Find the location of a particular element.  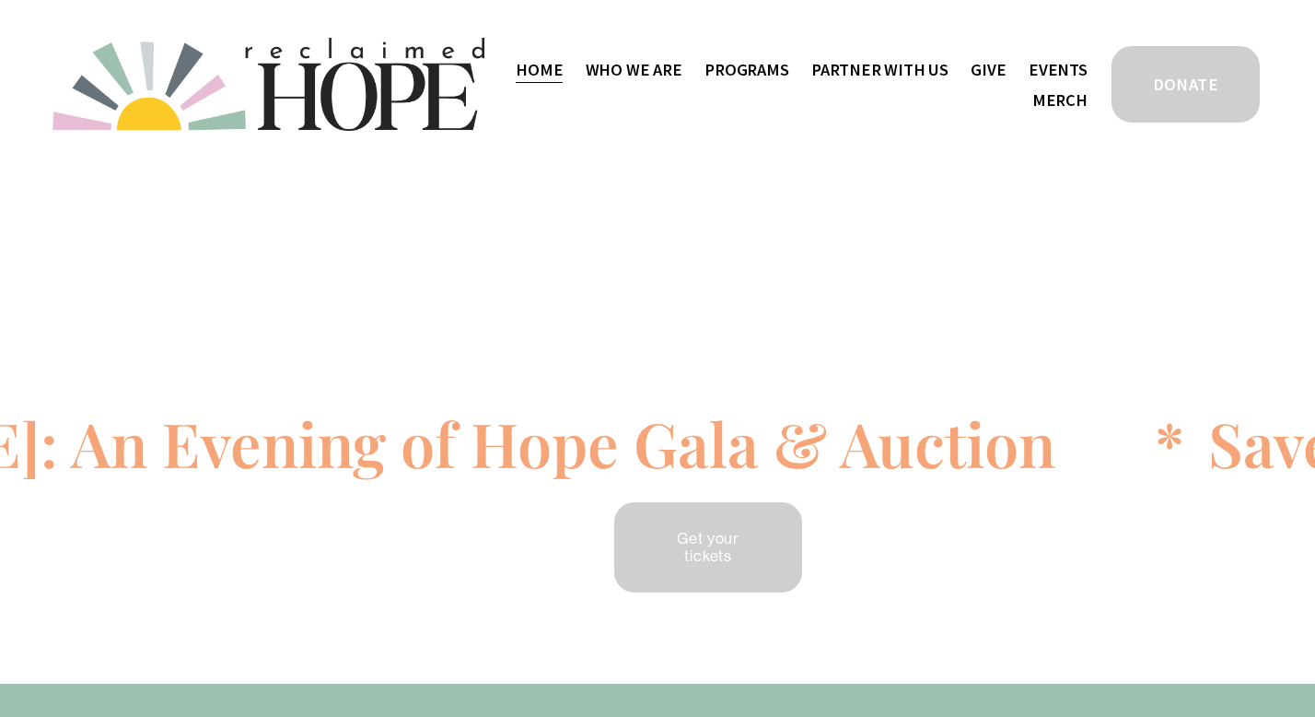

span: Who We Are is located at coordinates (634, 69).